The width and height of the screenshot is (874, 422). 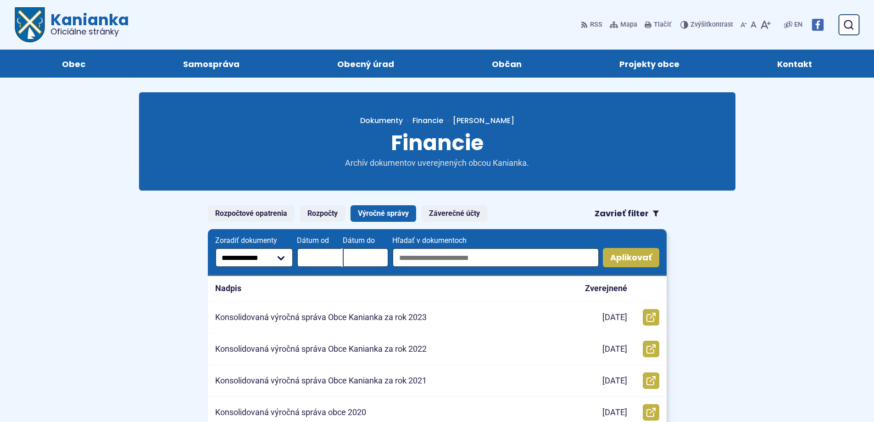 What do you see at coordinates (707, 25) in the screenshot?
I see `button: Zvýšiťkontrast` at bounding box center [707, 25].